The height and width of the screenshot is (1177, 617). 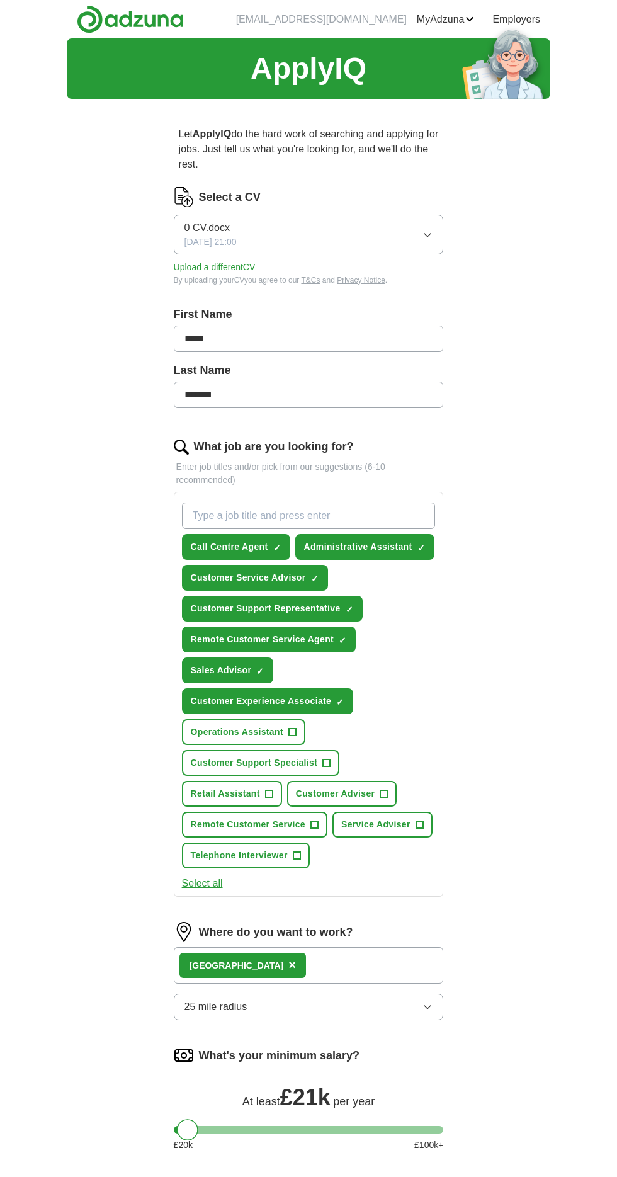 What do you see at coordinates (272, 608) in the screenshot?
I see `button: Customer Support Representative✓` at bounding box center [272, 608].